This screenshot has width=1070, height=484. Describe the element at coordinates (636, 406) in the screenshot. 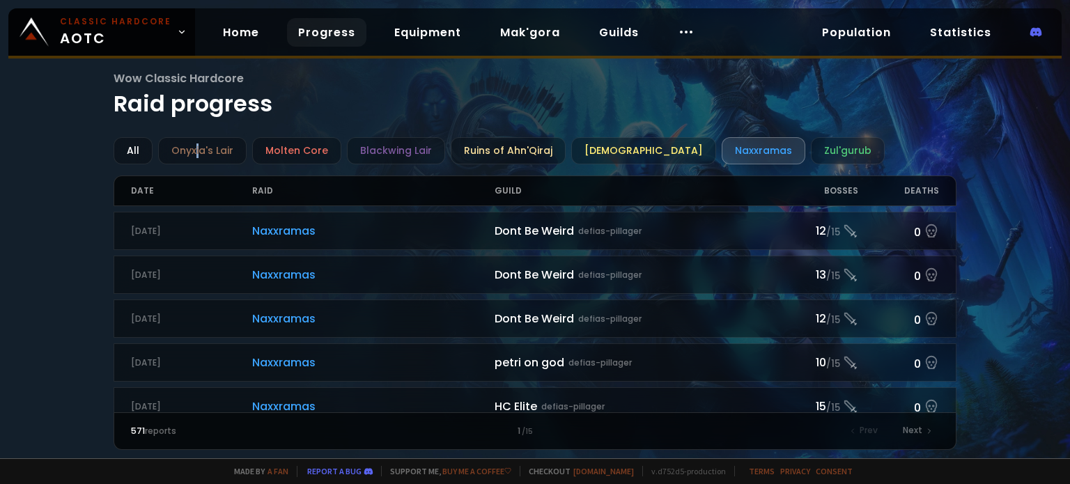

I see `div: HC Elite` at that location.